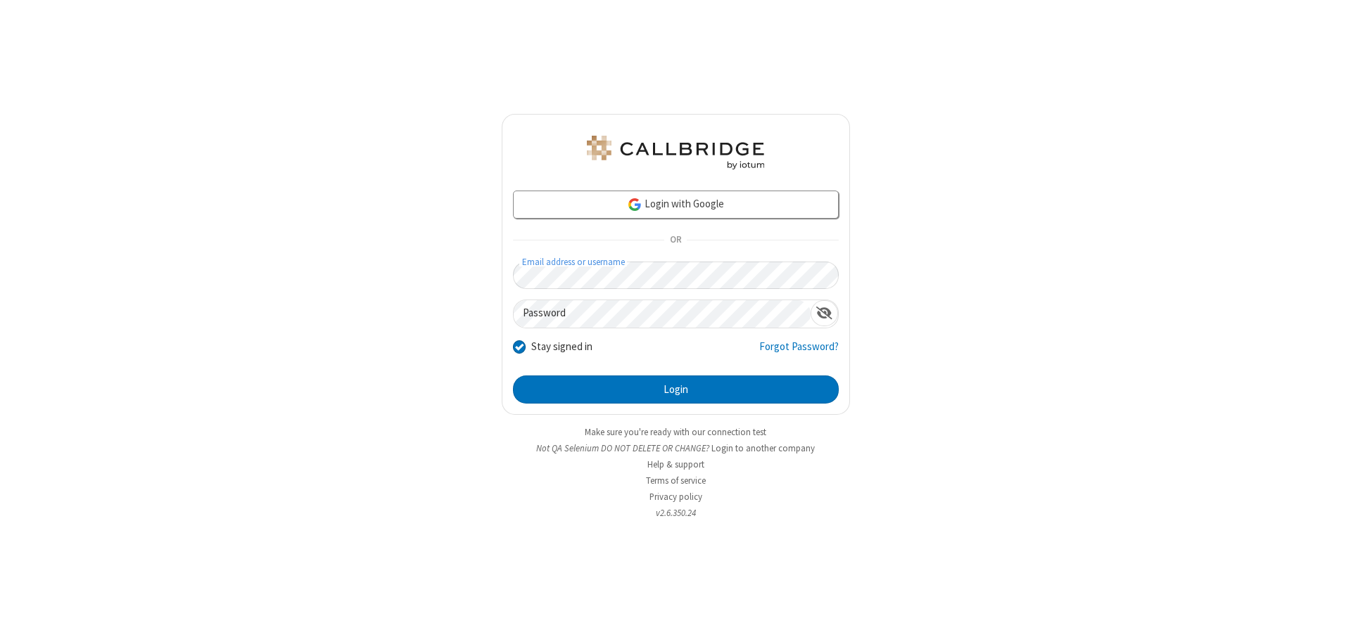  I want to click on button: Login to another company, so click(763, 448).